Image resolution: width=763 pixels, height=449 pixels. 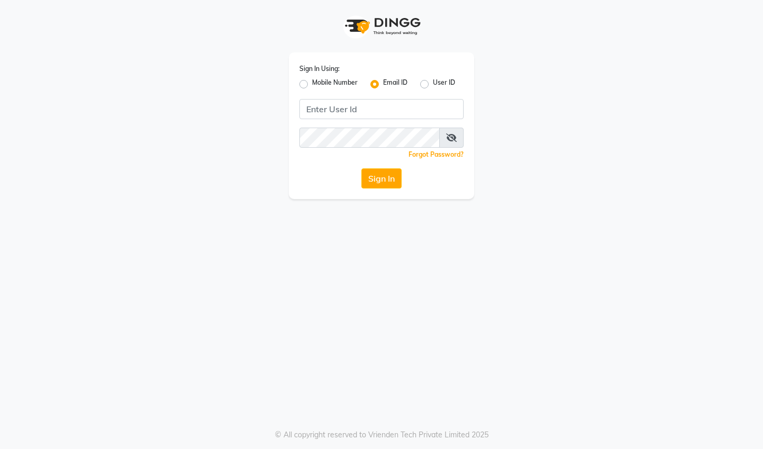 What do you see at coordinates (382, 179) in the screenshot?
I see `button: Sign In` at bounding box center [382, 179].